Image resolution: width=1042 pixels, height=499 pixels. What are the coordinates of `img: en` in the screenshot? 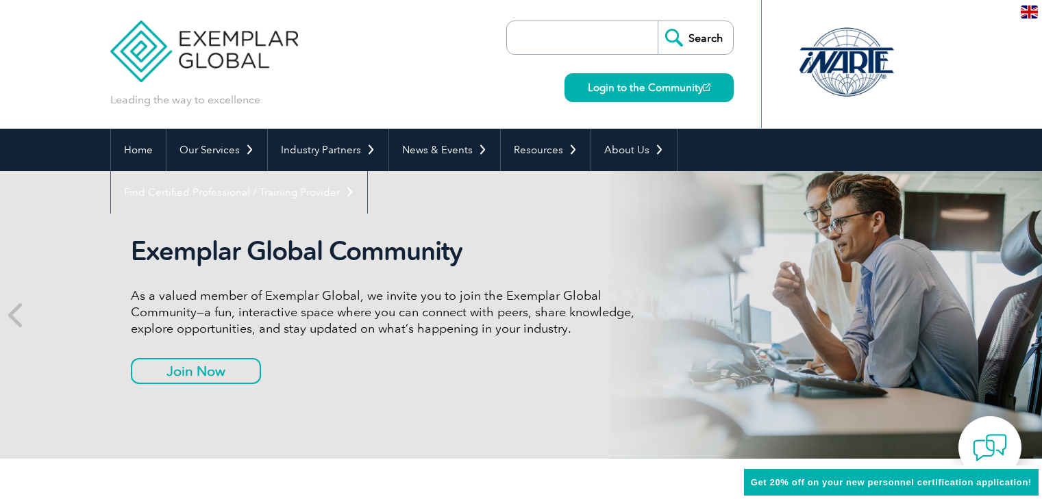 It's located at (1029, 12).